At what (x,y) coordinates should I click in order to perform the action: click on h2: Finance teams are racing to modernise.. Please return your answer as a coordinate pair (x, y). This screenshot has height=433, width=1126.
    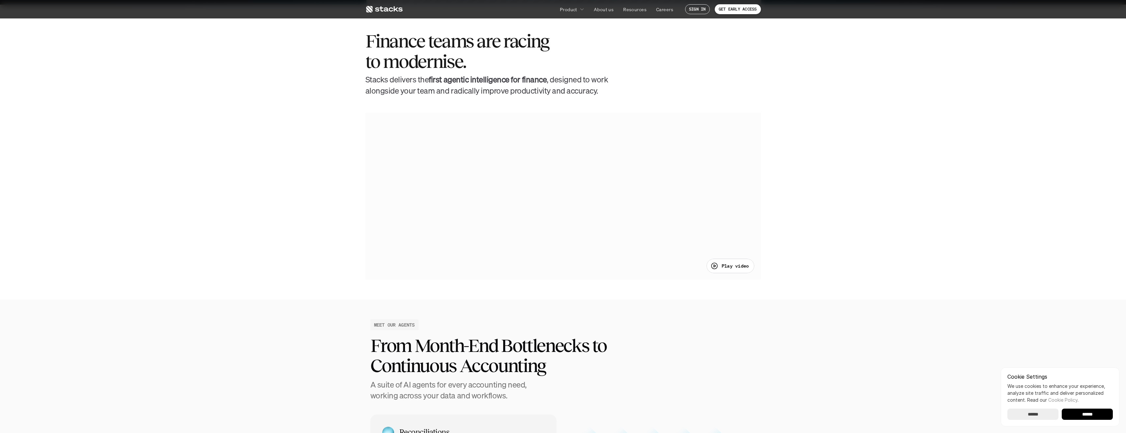
    Looking at the image, I should click on (458, 51).